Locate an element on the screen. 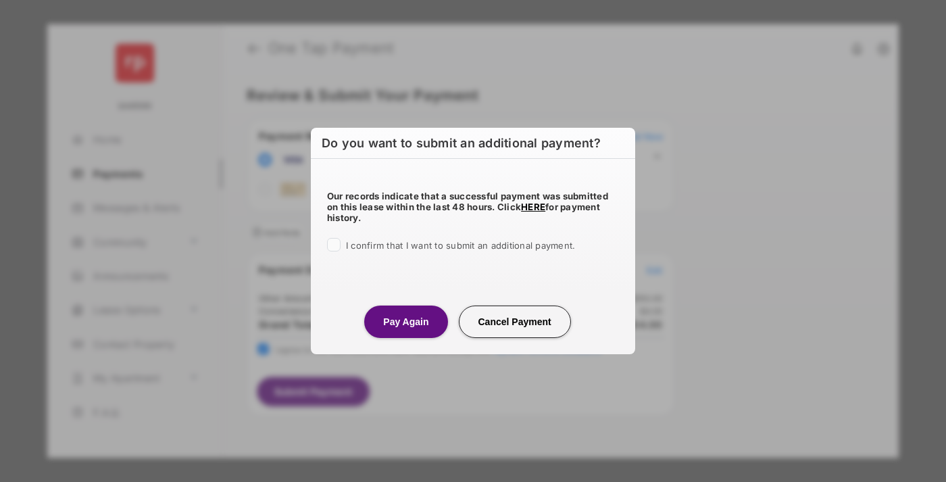  a: HERE is located at coordinates (533, 207).